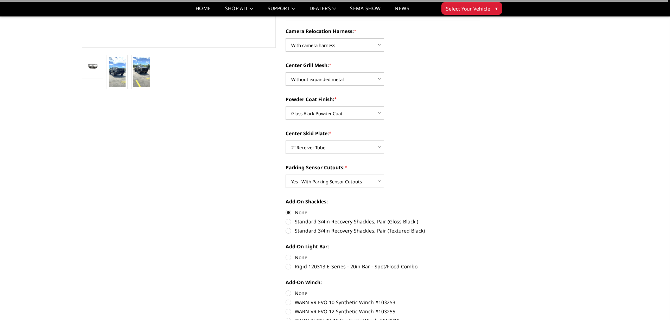  What do you see at coordinates (383, 133) in the screenshot?
I see `label: Center Skid Plate:` at bounding box center [383, 133].